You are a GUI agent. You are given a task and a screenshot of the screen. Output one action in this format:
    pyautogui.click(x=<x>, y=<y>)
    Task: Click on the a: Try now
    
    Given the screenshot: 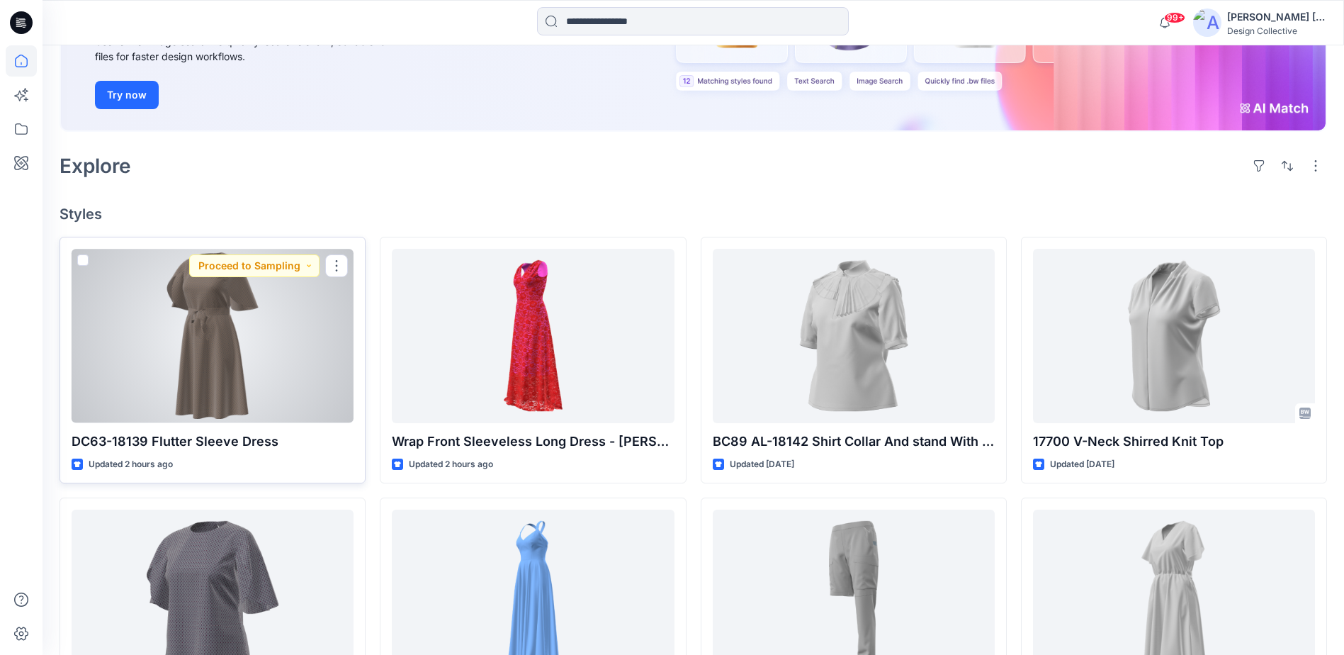 What is the action you would take?
    pyautogui.click(x=127, y=95)
    